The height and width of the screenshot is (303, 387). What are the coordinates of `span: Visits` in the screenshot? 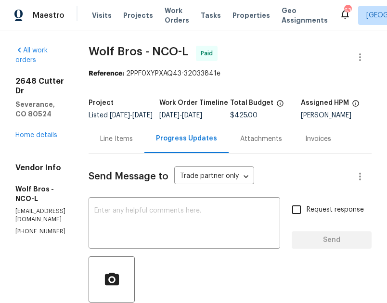 It's located at (102, 15).